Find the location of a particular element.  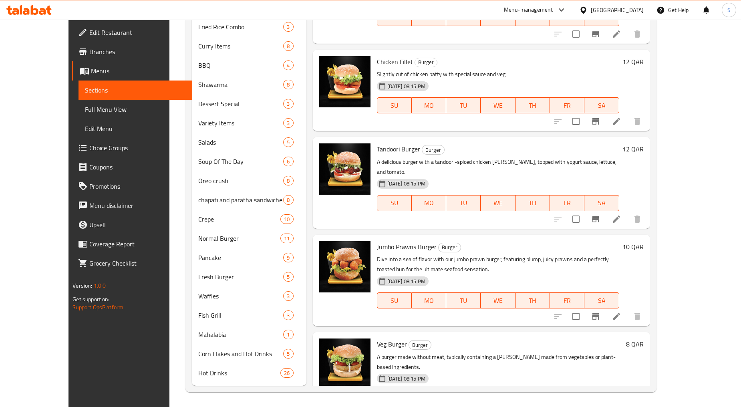

span: 6 is located at coordinates (288, 162).